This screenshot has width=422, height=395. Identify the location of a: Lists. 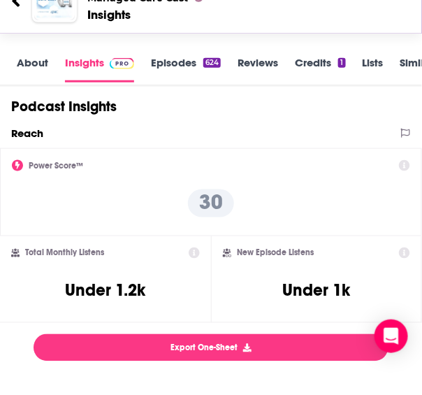
(373, 69).